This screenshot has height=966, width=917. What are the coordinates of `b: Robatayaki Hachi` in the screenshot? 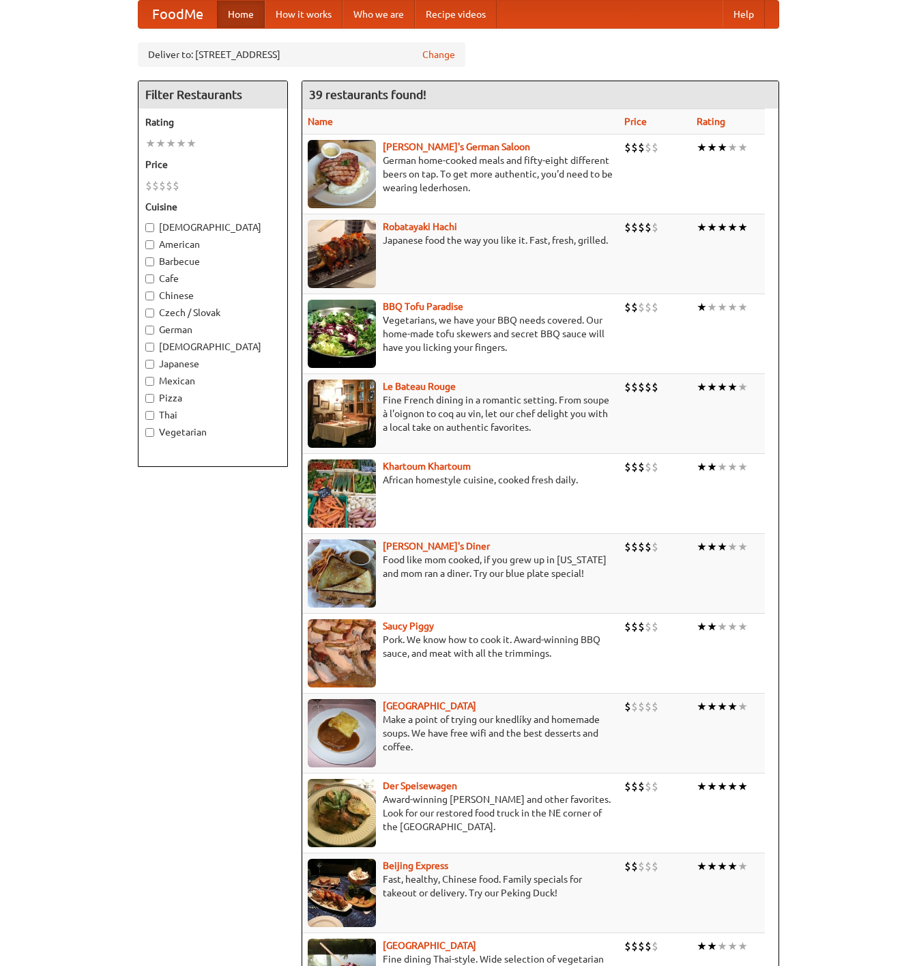 It's located at (420, 227).